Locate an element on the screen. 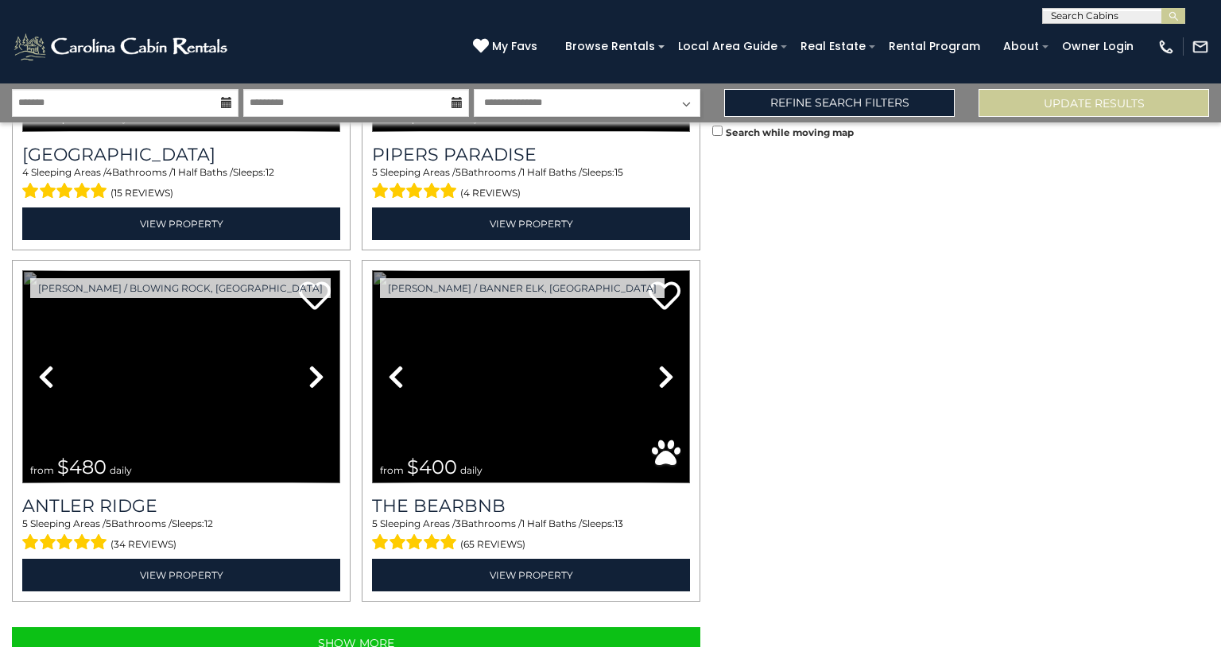  a: Rental Program is located at coordinates (934, 46).